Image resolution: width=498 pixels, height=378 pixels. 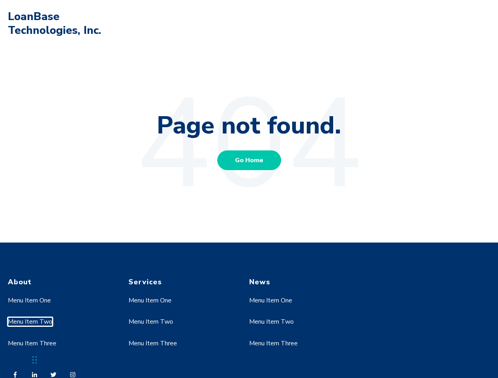 What do you see at coordinates (57, 24) in the screenshot?
I see `h2: LoanBase Technologies, Inc.` at bounding box center [57, 24].